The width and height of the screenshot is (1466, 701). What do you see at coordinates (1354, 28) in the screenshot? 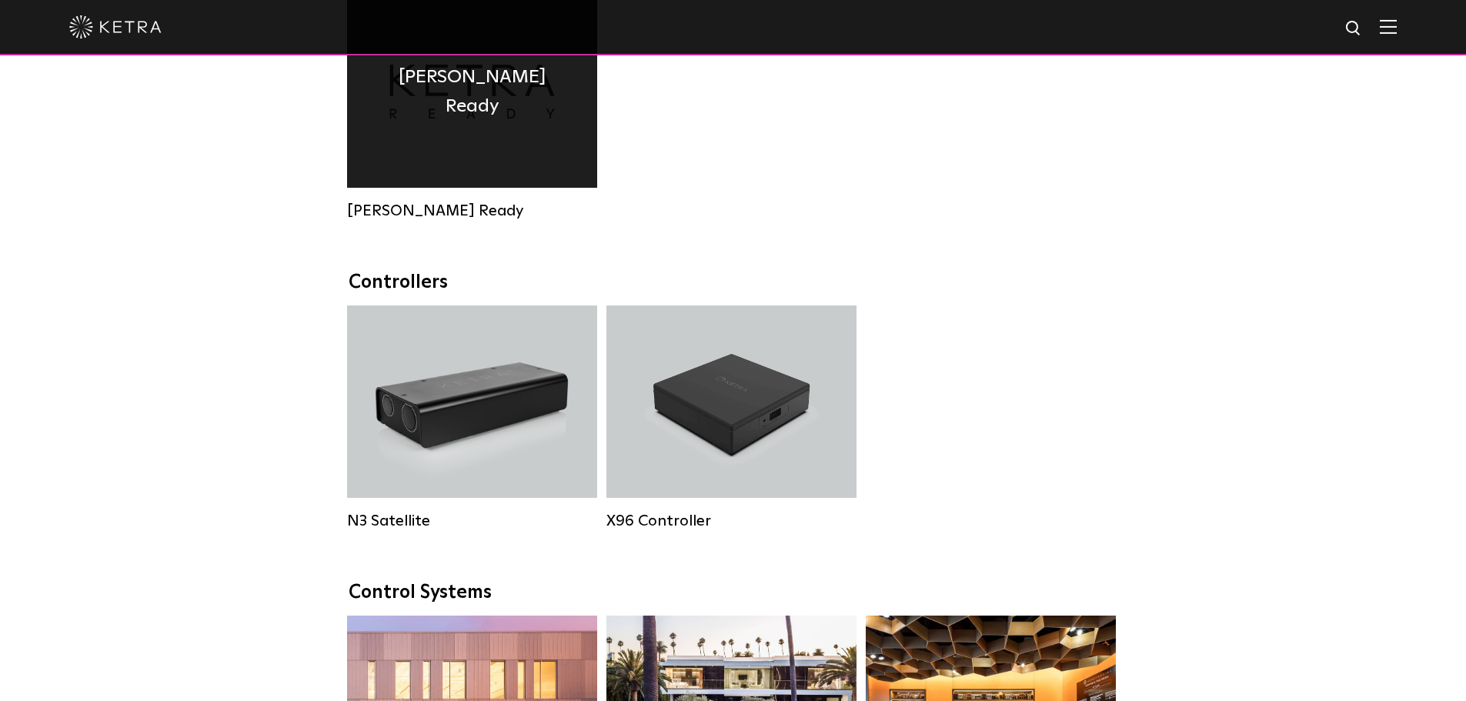
I see `img: search icon` at bounding box center [1354, 28].